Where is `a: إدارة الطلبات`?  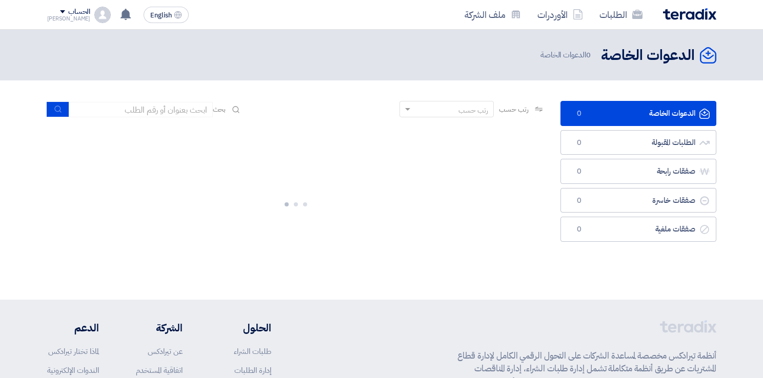
a: إدارة الطلبات is located at coordinates (253, 371).